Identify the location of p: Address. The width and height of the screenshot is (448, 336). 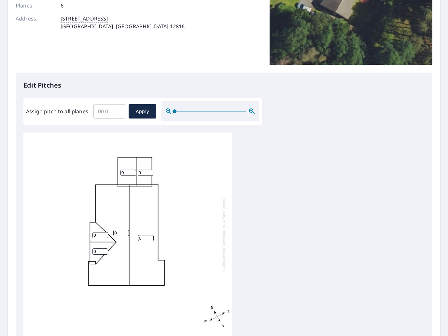
(35, 22).